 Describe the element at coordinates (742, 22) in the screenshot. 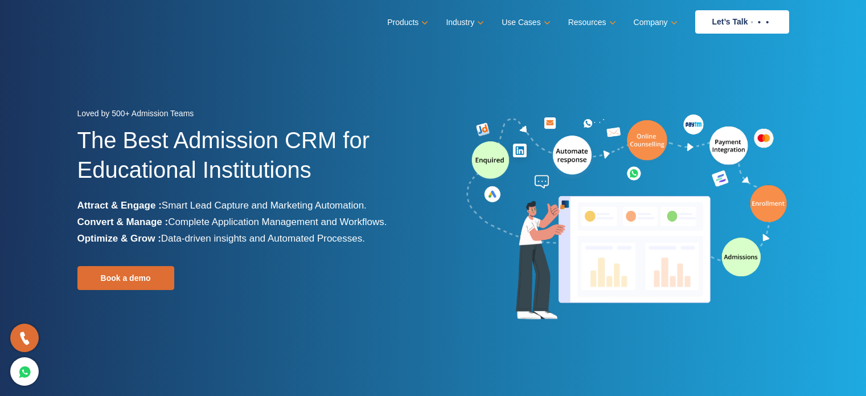

I see `a: Let’s Talk` at that location.